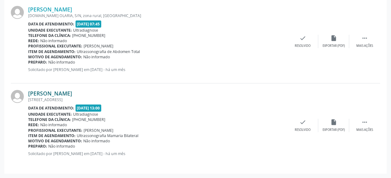 The image size is (391, 178). What do you see at coordinates (108, 135) in the screenshot?
I see `span: Ultrassonografia Mamaria Bilateral` at bounding box center [108, 135].